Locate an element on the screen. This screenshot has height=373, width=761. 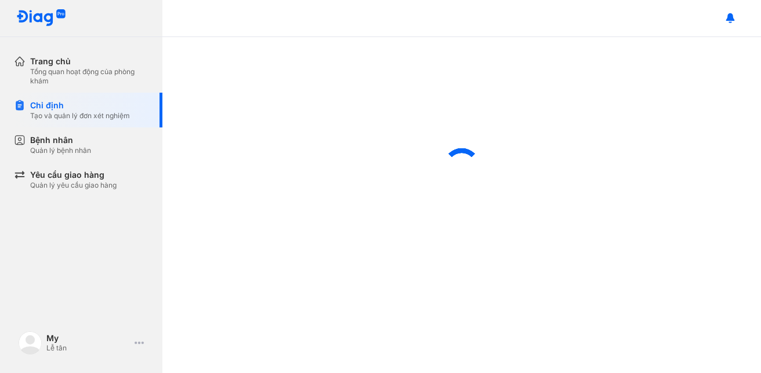
div: Chỉ định is located at coordinates (80, 106).